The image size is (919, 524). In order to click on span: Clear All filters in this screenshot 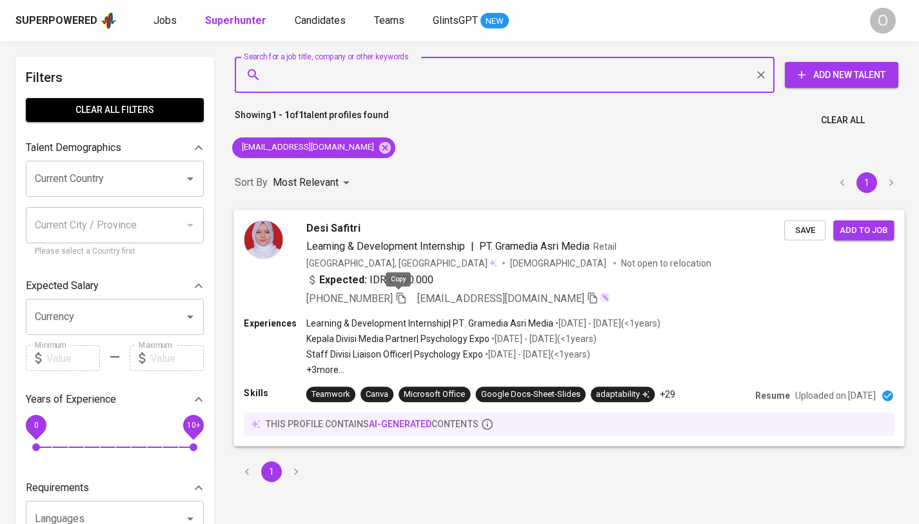, I will do `click(115, 110)`.